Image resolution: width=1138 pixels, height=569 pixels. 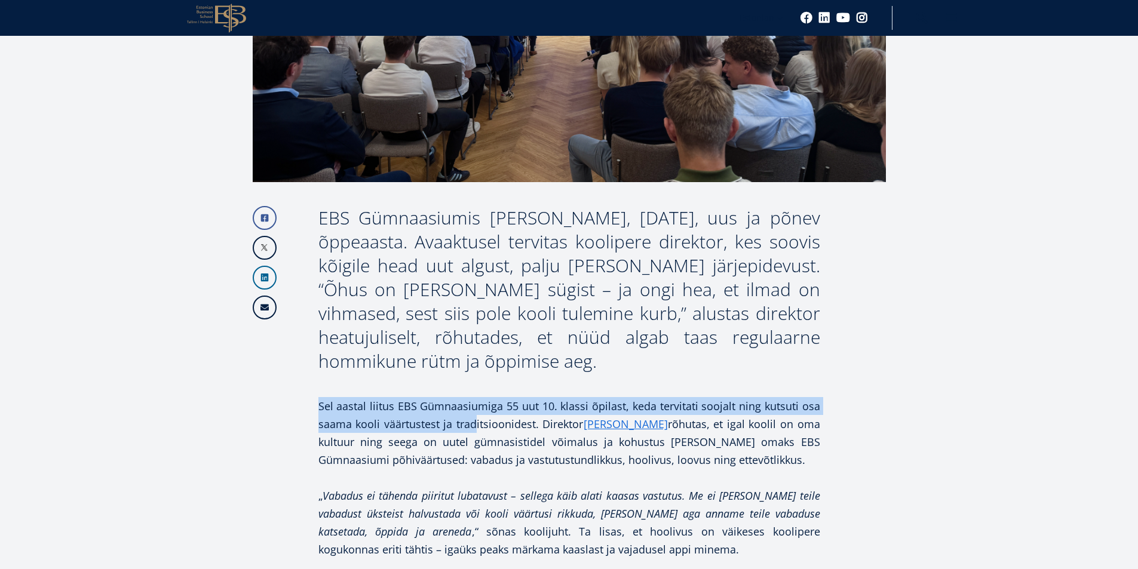 What do you see at coordinates (265, 308) in the screenshot?
I see `a: Email` at bounding box center [265, 308].